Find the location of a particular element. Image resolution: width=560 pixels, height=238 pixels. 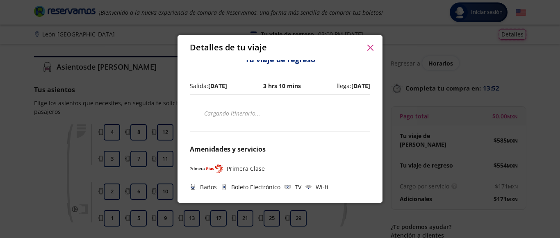

p: Salida: is located at coordinates (208, 86).